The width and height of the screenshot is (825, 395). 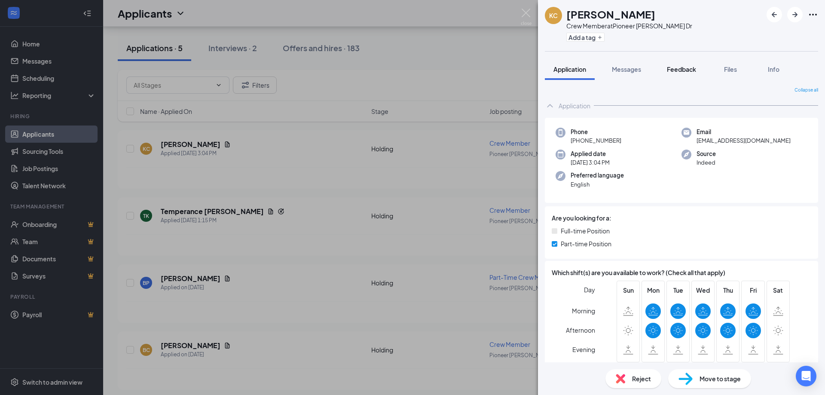 I want to click on span: Info, so click(x=774, y=69).